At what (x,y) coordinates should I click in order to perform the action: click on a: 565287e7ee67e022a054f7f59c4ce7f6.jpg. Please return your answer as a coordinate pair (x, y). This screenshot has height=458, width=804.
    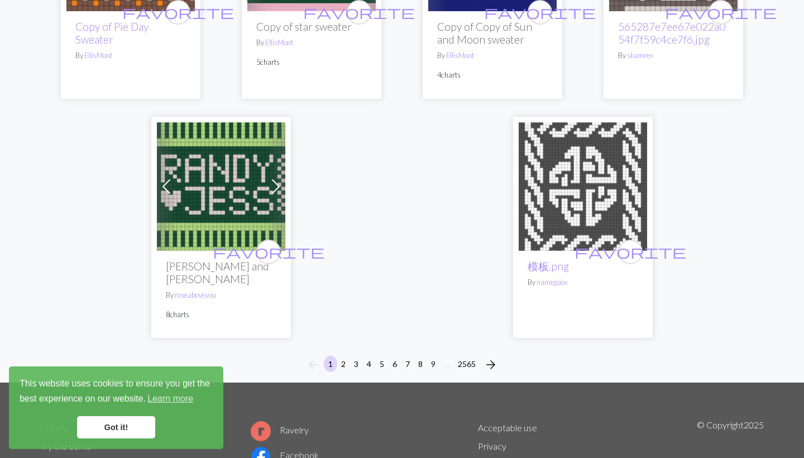
    Looking at the image, I should click on (672, 33).